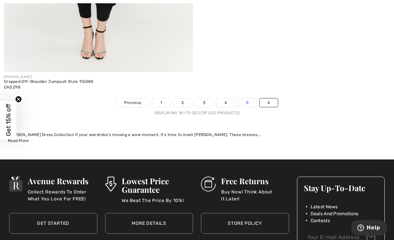 The image size is (394, 240). What do you see at coordinates (53, 223) in the screenshot?
I see `a: Get Started` at bounding box center [53, 223].